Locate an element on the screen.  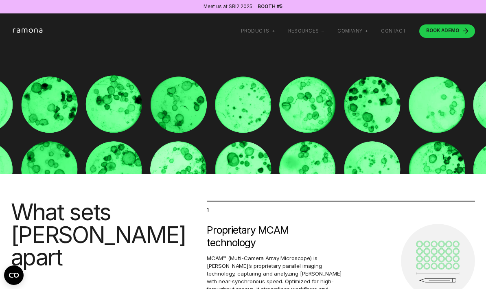
a: home is located at coordinates (28, 31).